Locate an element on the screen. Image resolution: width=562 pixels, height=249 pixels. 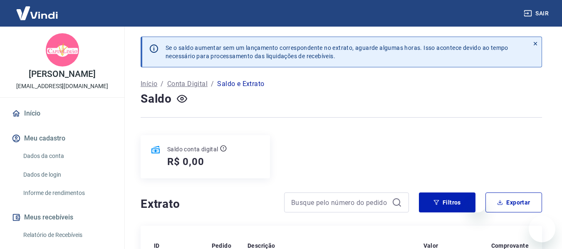
p: Saldo conta digital is located at coordinates (193, 149).